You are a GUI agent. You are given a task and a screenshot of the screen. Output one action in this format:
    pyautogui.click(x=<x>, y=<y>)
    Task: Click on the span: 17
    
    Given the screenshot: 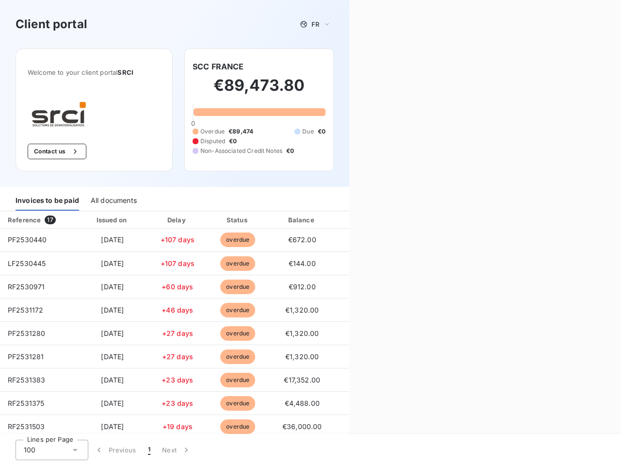 What is the action you would take?
    pyautogui.click(x=50, y=220)
    